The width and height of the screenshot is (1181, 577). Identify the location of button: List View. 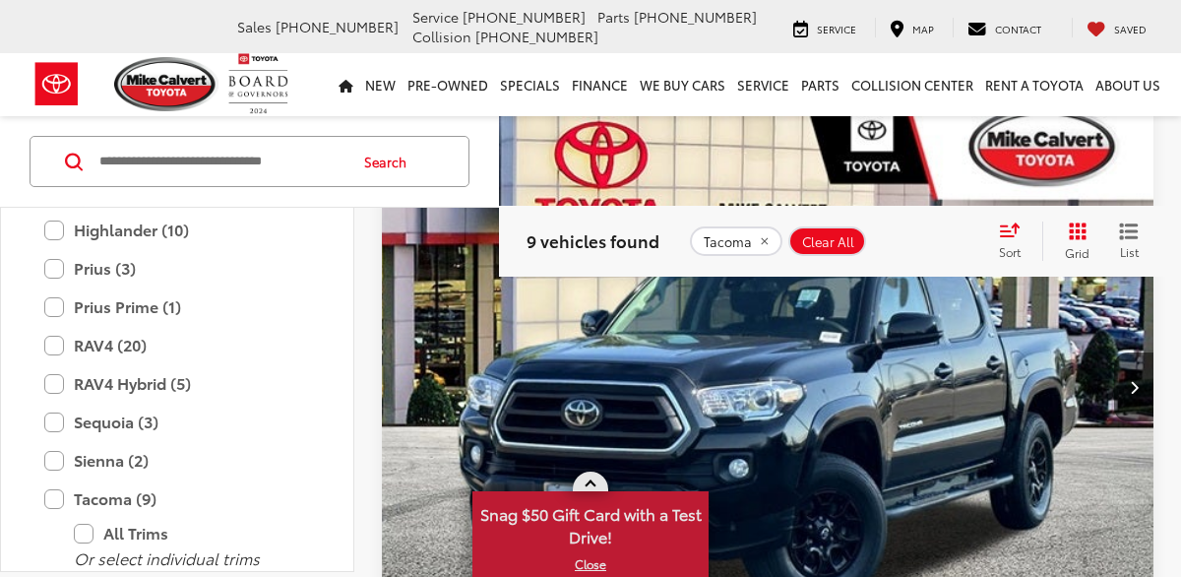
(1129, 241).